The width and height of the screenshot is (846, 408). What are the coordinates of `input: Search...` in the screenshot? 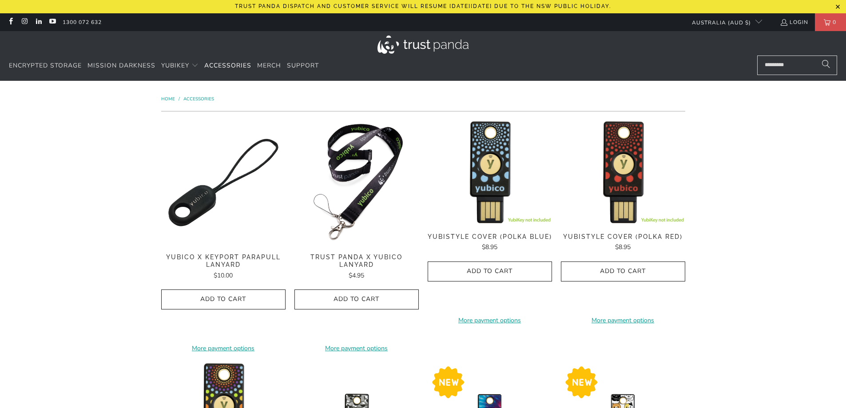 It's located at (797, 65).